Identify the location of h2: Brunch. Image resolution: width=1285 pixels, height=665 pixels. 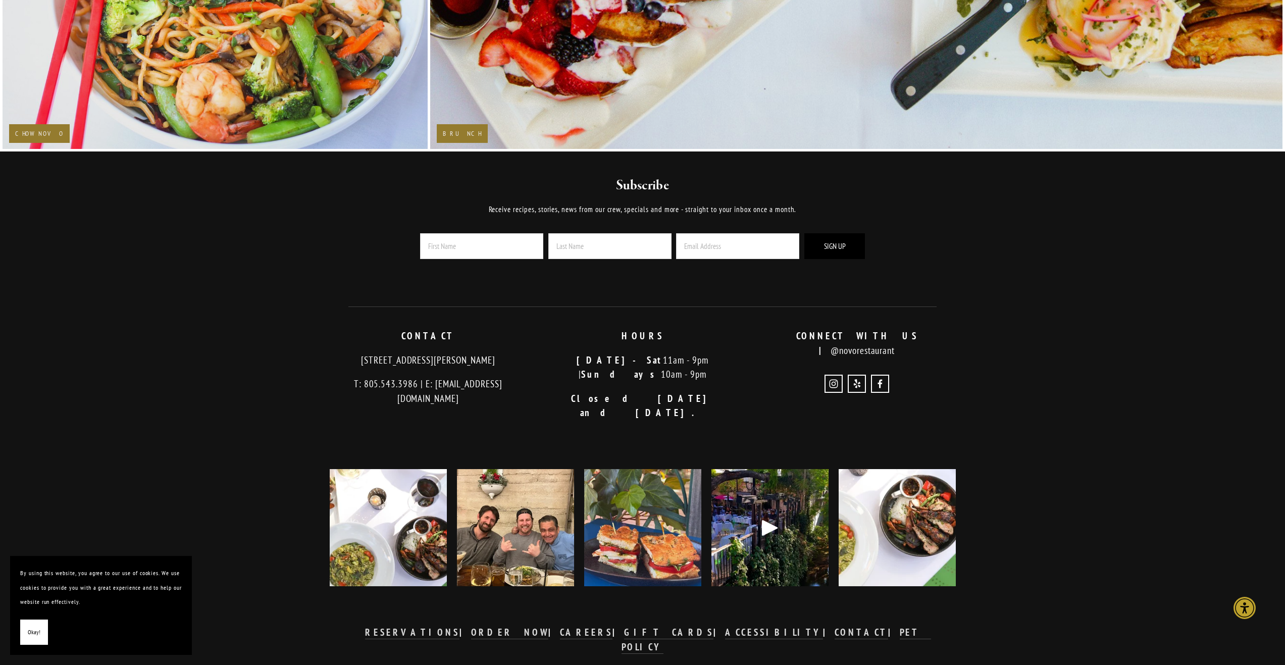
(462, 133).